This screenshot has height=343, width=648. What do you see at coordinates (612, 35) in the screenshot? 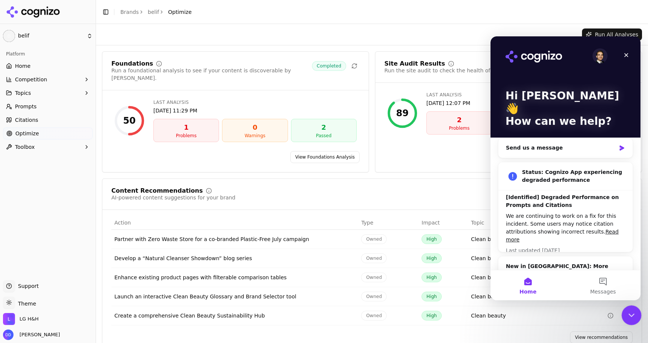
I see `button: Run All Analyses` at bounding box center [612, 35].